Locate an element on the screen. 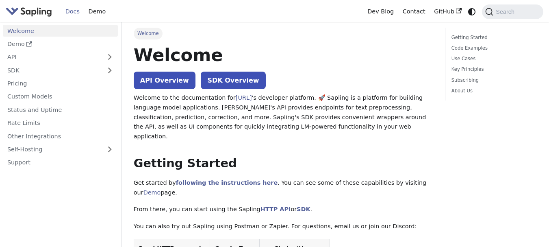 This screenshot has height=247, width=549. a: Code Examples is located at coordinates (493, 48).